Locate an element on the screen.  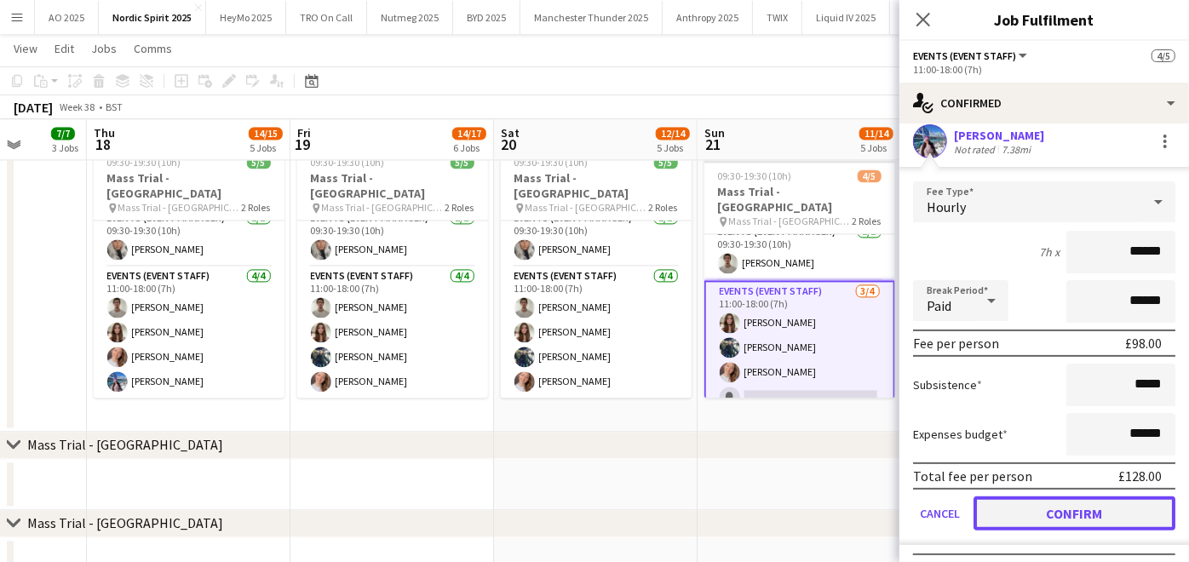
button: Liquid IV 2025 is located at coordinates (845, 17).